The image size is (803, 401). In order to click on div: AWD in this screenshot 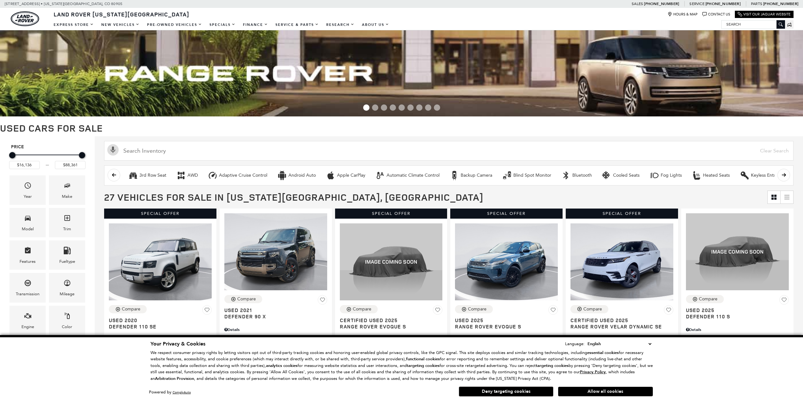, I will do `click(192, 175)`.